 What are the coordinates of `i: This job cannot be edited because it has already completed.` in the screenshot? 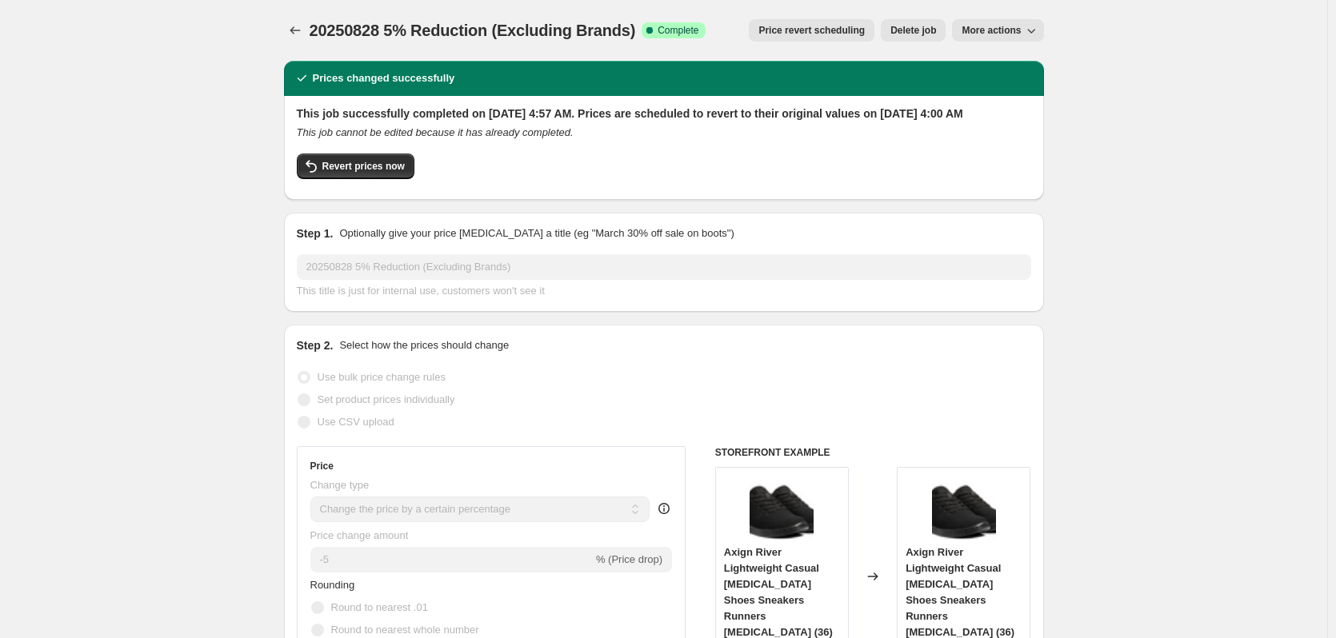 It's located at (435, 132).